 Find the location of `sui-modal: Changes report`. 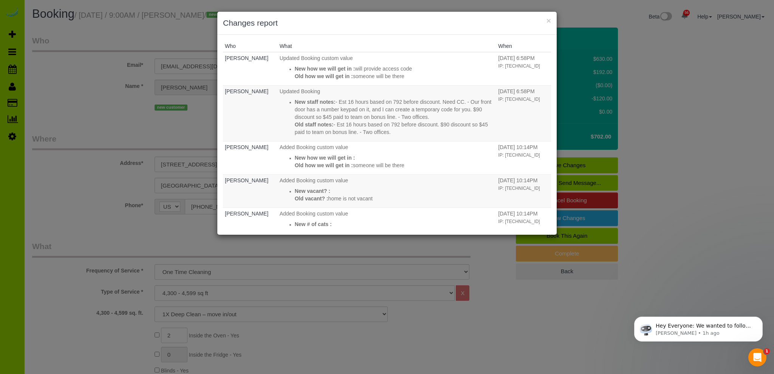

sui-modal: Changes report is located at coordinates (387, 123).